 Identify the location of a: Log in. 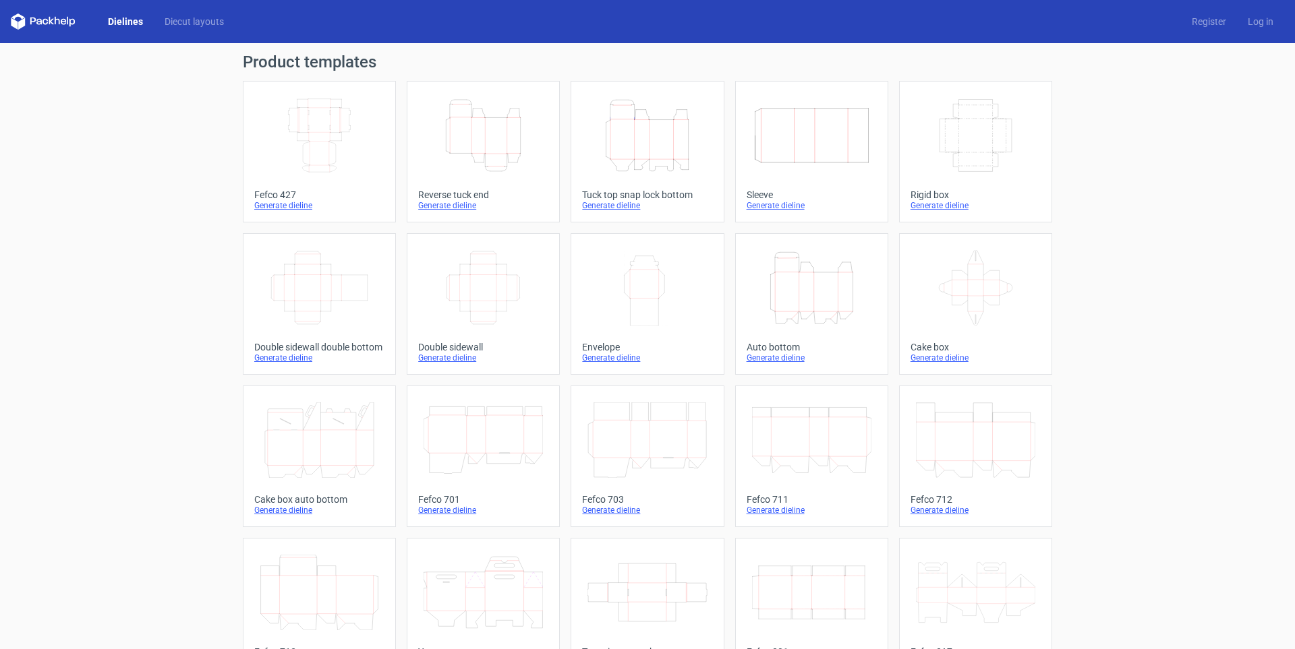
(1260, 22).